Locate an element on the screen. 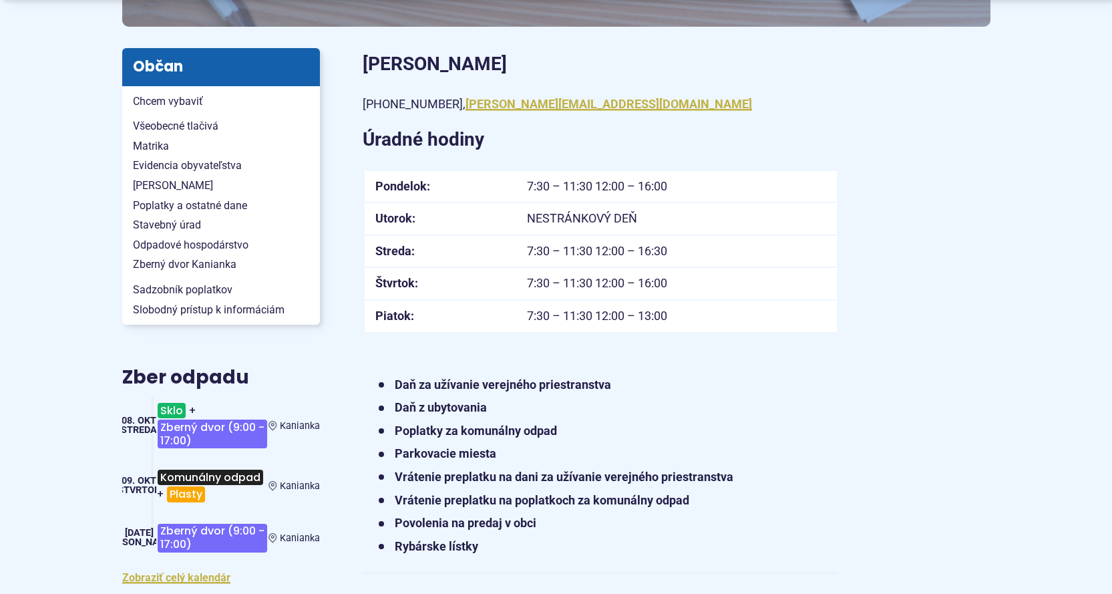  strong: Streda: is located at coordinates (395, 250).